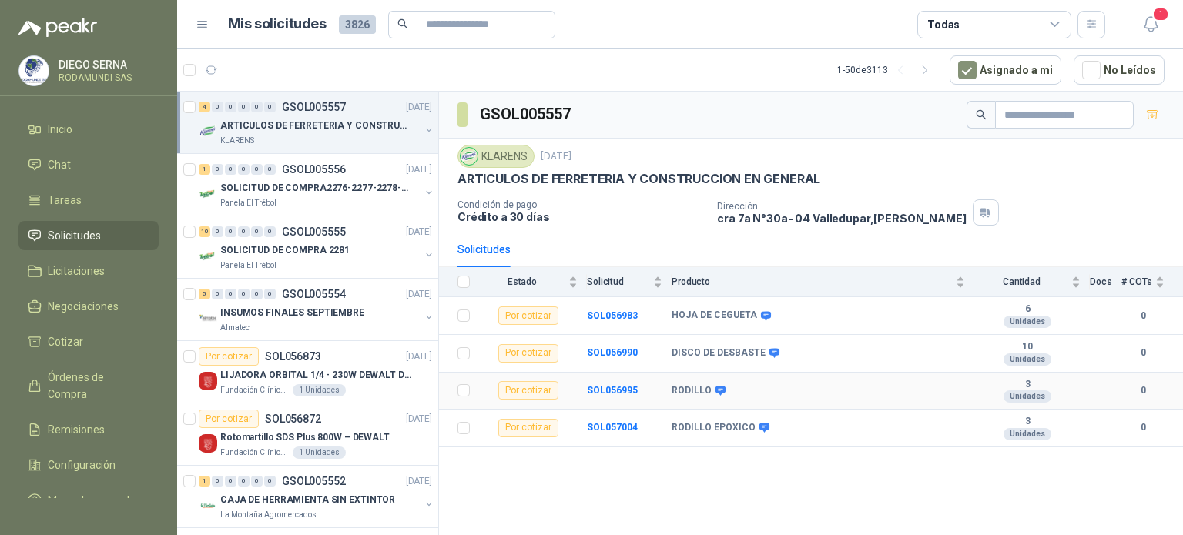  What do you see at coordinates (204, 169) in the screenshot?
I see `div: 1` at bounding box center [204, 169].